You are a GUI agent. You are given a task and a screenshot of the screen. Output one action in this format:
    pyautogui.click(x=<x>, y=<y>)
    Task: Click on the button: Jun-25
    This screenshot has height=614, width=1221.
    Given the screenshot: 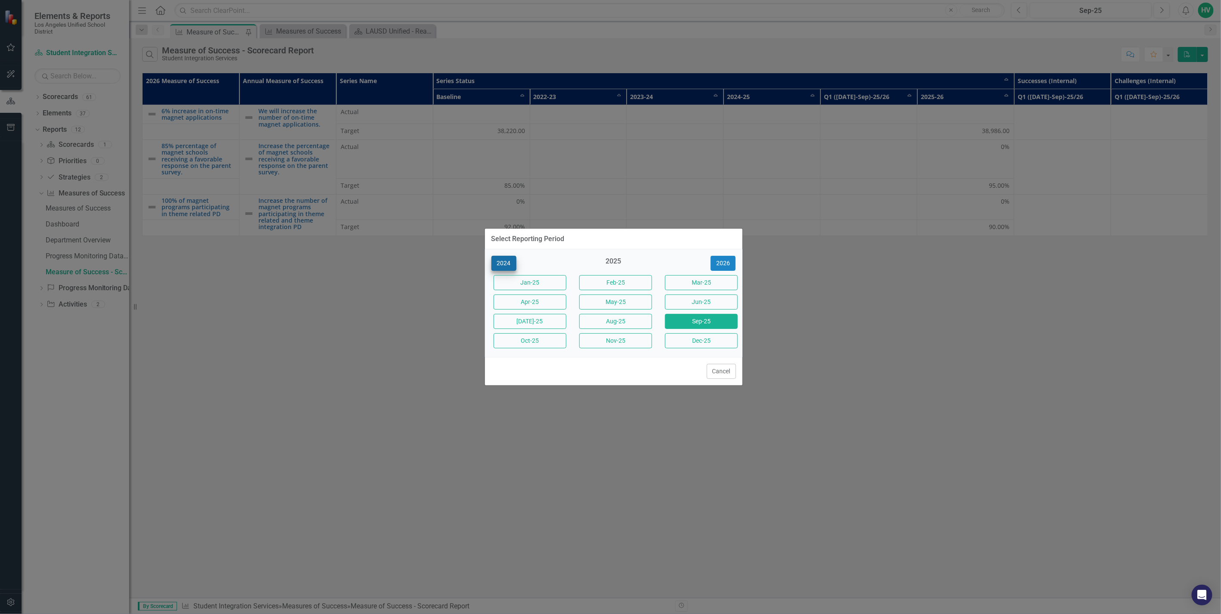 What is the action you would take?
    pyautogui.click(x=701, y=302)
    